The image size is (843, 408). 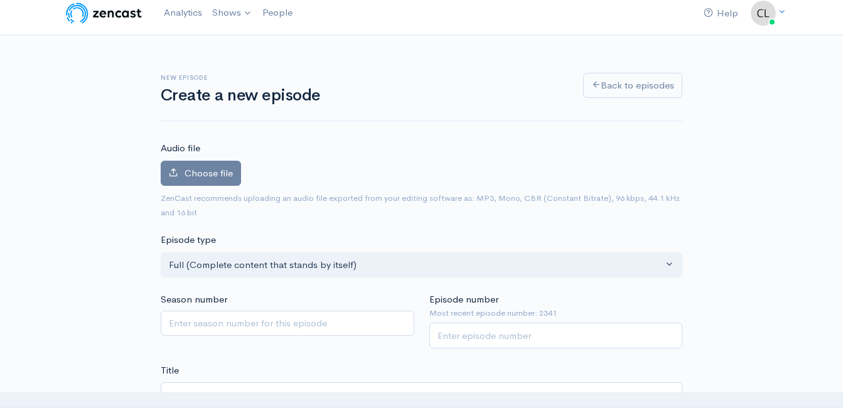 What do you see at coordinates (633, 85) in the screenshot?
I see `a: Back to episodes` at bounding box center [633, 85].